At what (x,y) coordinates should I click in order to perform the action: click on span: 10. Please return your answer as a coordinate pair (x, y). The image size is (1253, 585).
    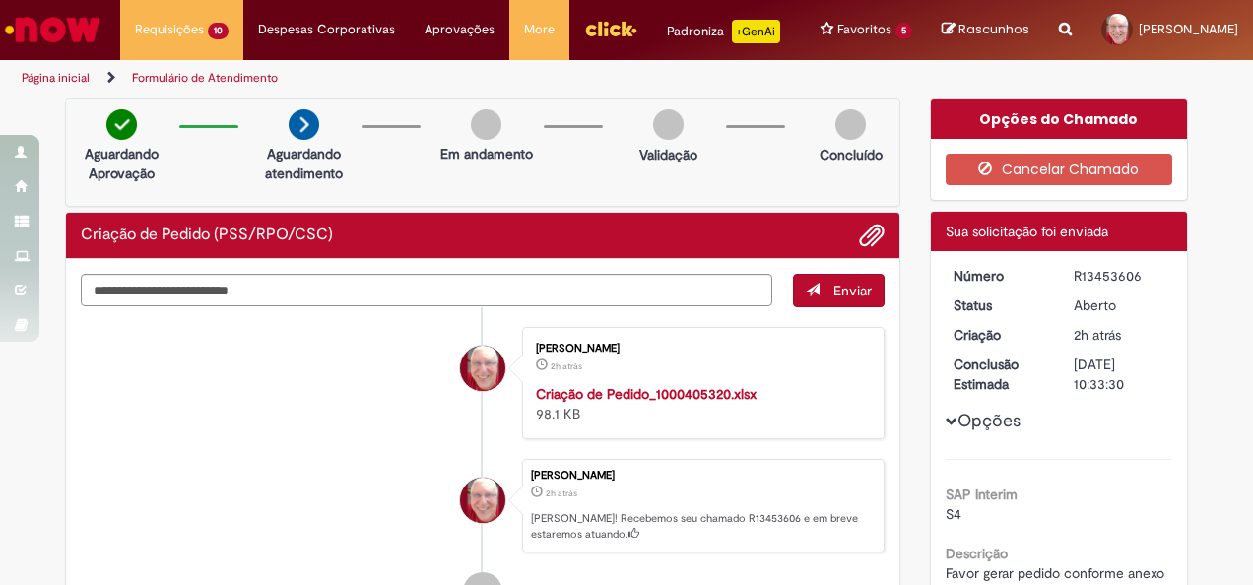
    Looking at the image, I should click on (218, 31).